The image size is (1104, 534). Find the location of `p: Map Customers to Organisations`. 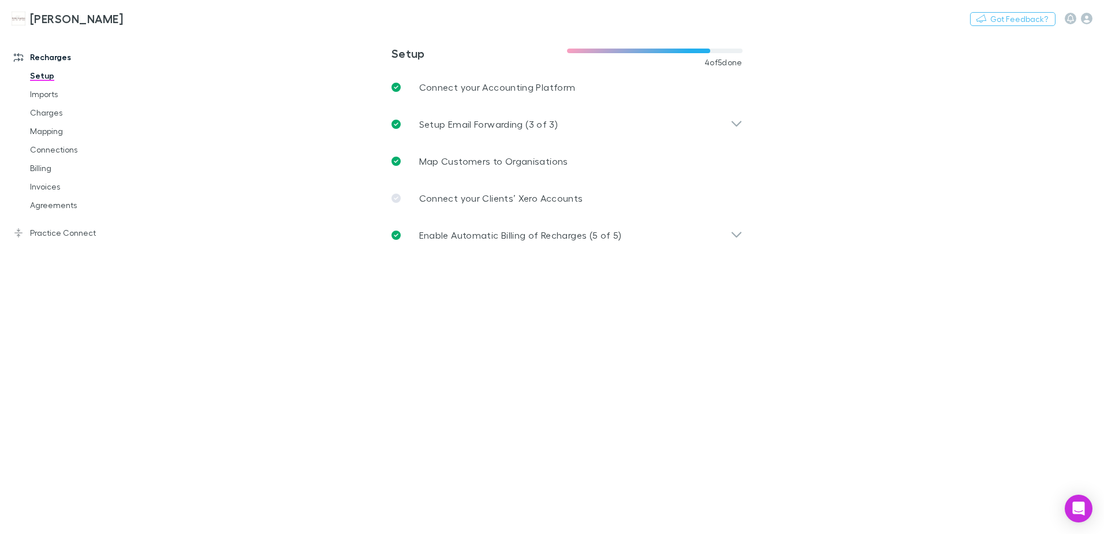

p: Map Customers to Organisations is located at coordinates (494, 161).